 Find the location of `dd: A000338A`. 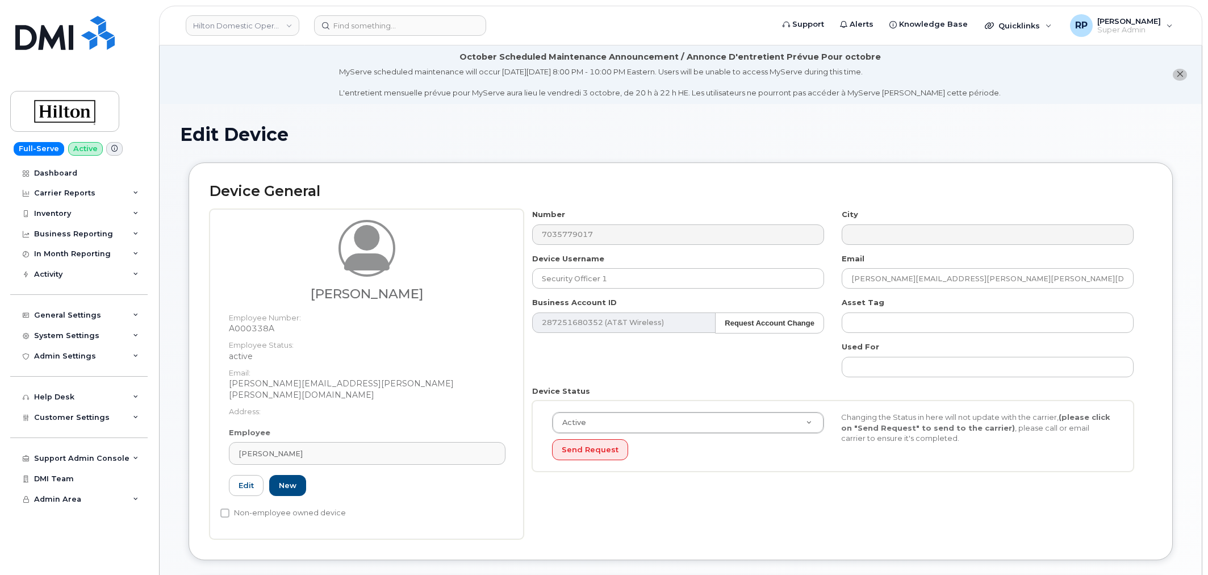

dd: A000338A is located at coordinates (367, 328).